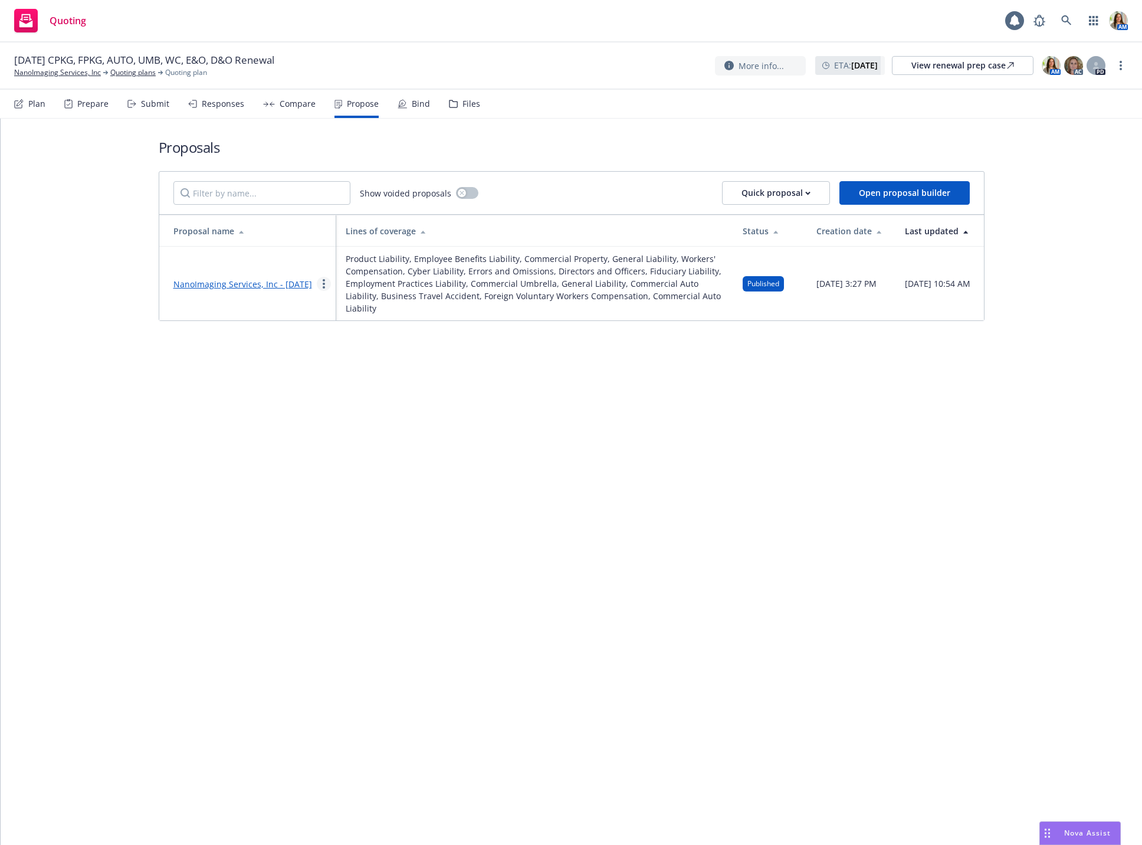 Image resolution: width=1142 pixels, height=845 pixels. I want to click on a: Quoting plans, so click(133, 73).